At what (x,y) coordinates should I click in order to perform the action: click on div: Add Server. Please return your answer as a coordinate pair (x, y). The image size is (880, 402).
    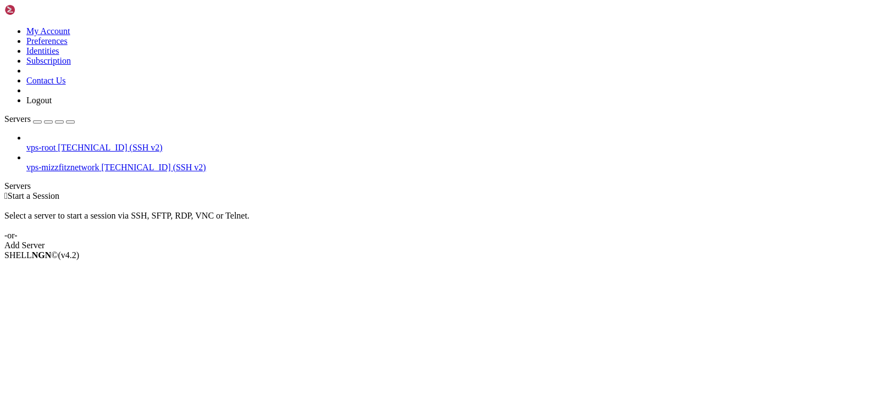
    Looking at the image, I should click on (440, 246).